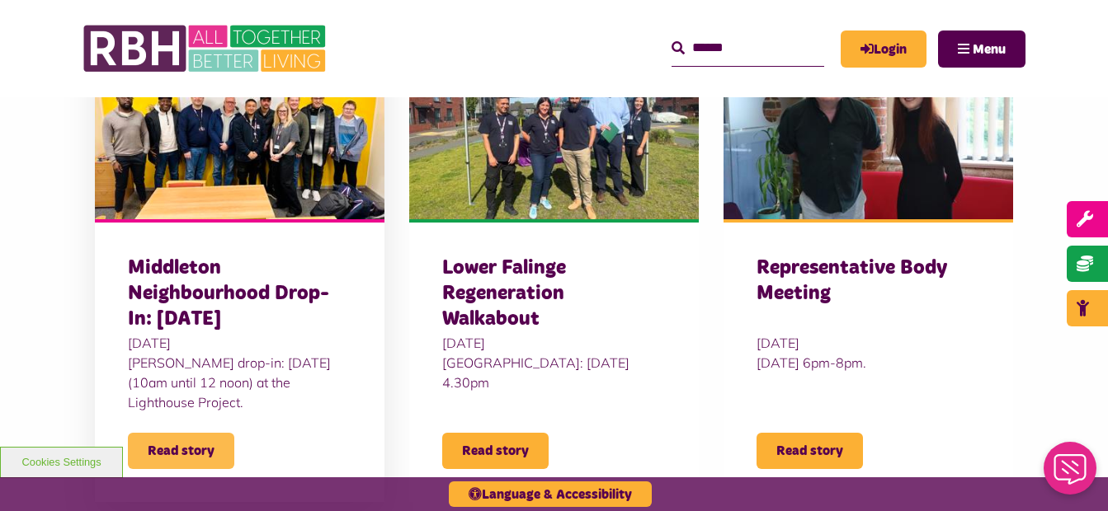  What do you see at coordinates (989, 49) in the screenshot?
I see `span: Menu` at bounding box center [989, 49].